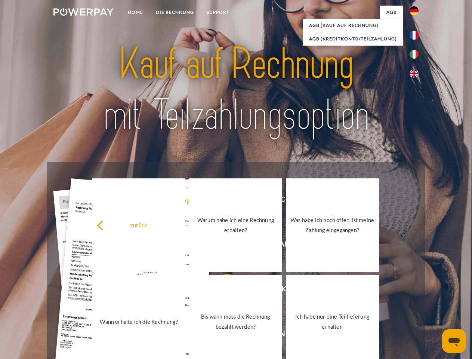 Image resolution: width=472 pixels, height=359 pixels. What do you see at coordinates (175, 12) in the screenshot?
I see `a: DIE RECHNUNG` at bounding box center [175, 12].